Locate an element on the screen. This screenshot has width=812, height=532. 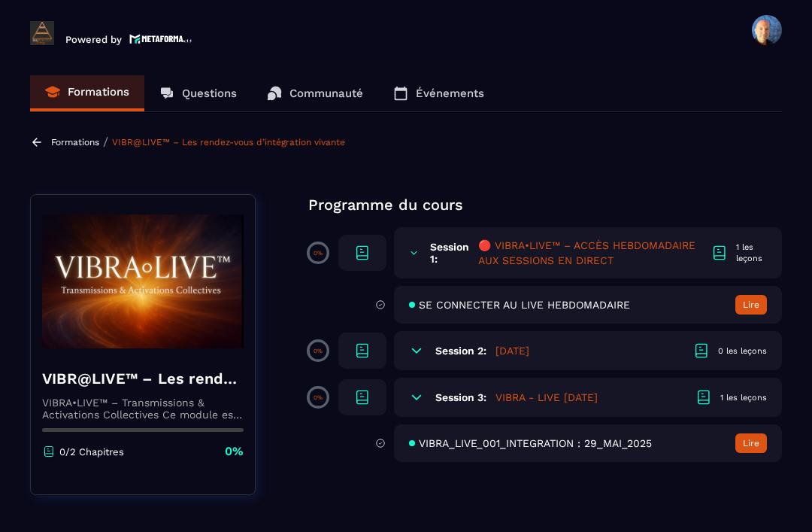
p: 0/2 Chapitres is located at coordinates (92, 451).